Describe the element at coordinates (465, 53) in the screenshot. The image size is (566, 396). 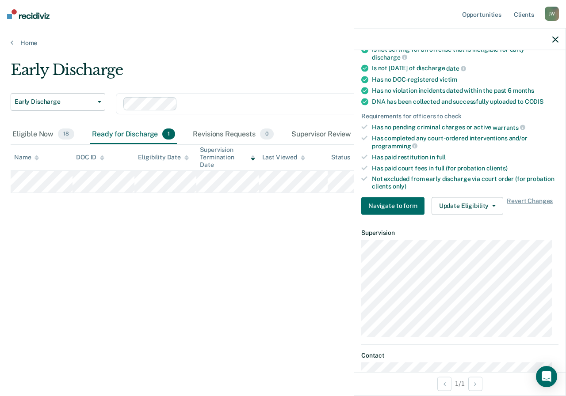
I see `div: Is not serving for an offense that is ineligible for early` at that location.